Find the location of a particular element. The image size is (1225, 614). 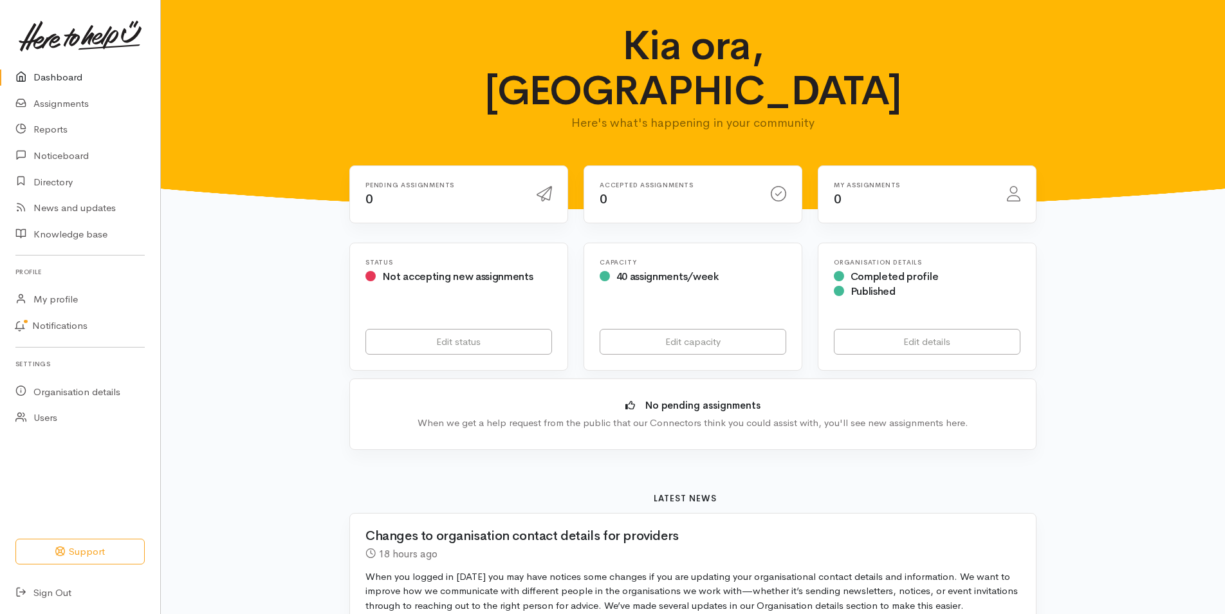

span: Not accepting new assignments is located at coordinates (457, 276).